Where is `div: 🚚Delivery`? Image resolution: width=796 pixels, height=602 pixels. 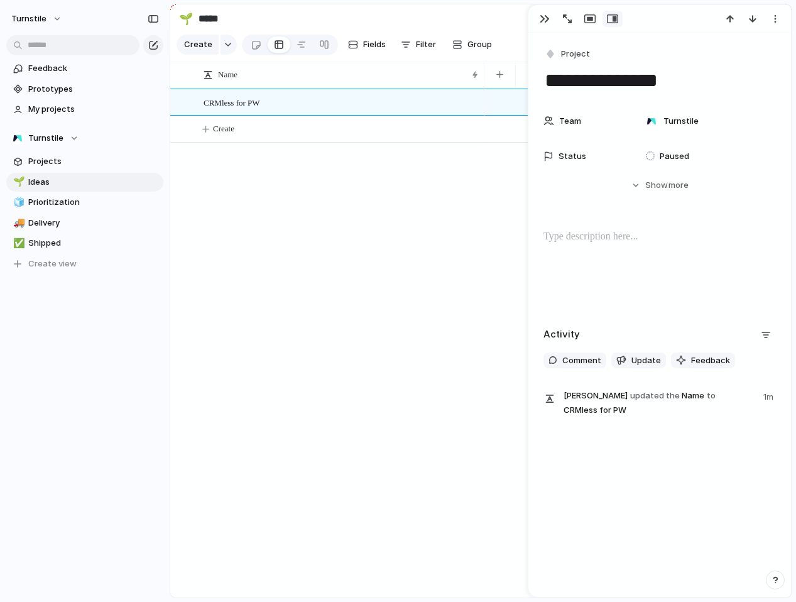
div: 🚚Delivery is located at coordinates (85, 223).